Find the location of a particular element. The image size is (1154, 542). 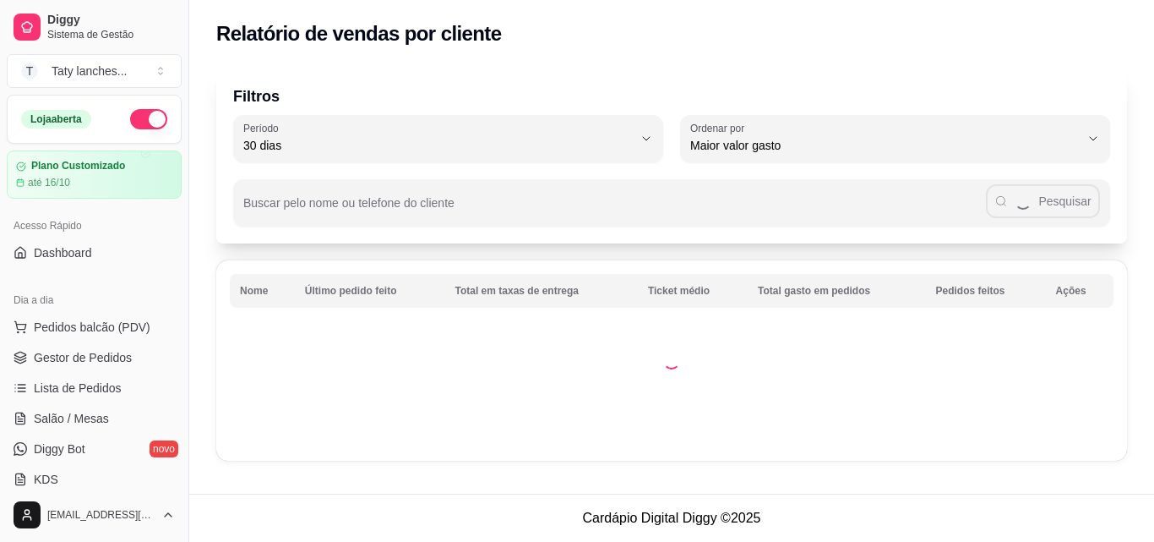

span: Sistema de Gestão is located at coordinates (111, 35).